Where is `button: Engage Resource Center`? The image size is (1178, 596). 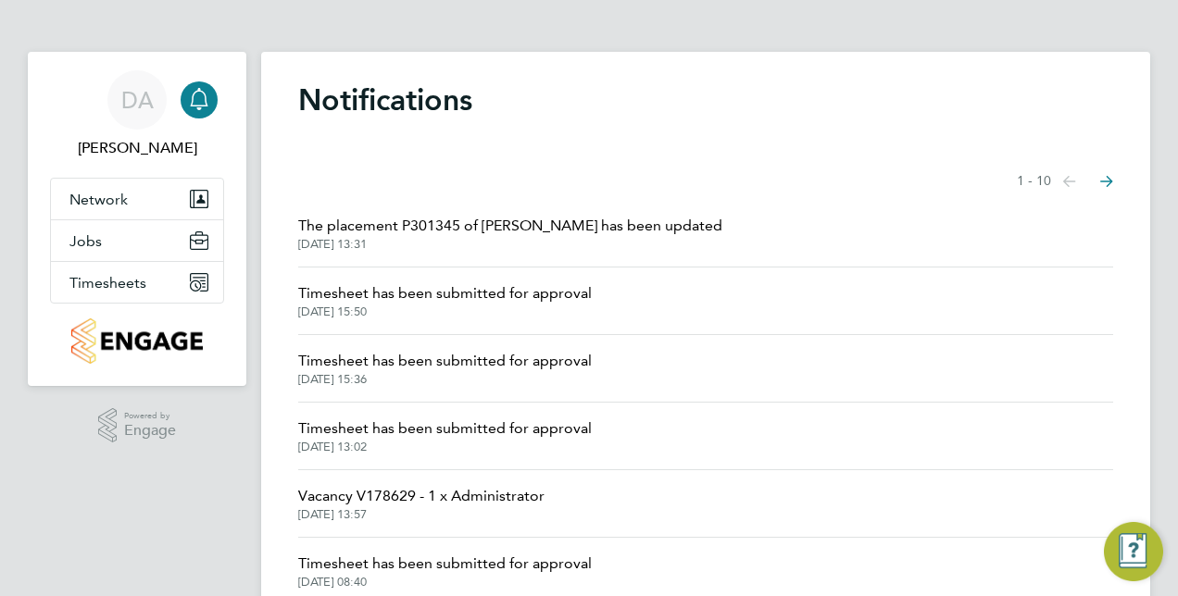
button: Engage Resource Center is located at coordinates (1133, 552).